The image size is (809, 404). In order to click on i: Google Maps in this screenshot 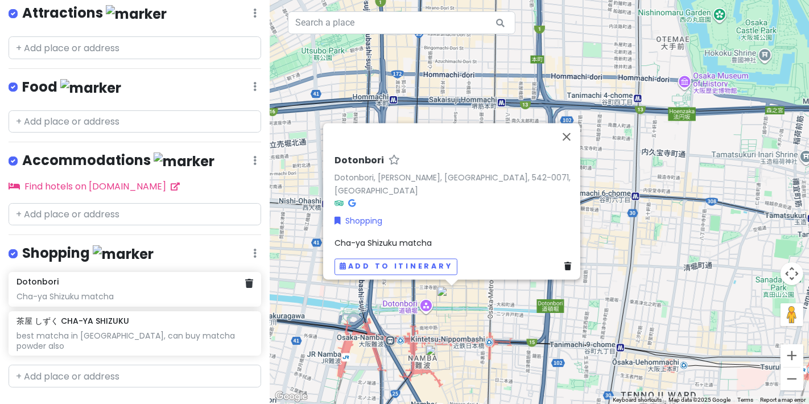, I will do `click(352, 204)`.